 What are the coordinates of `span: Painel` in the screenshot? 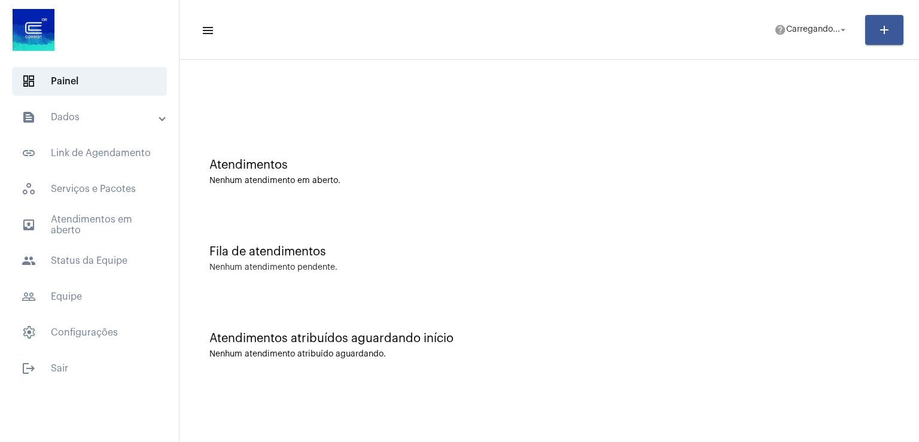 It's located at (89, 81).